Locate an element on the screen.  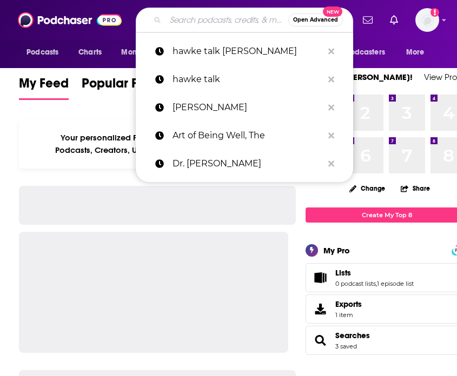
p: hawke talk is located at coordinates (248, 80).